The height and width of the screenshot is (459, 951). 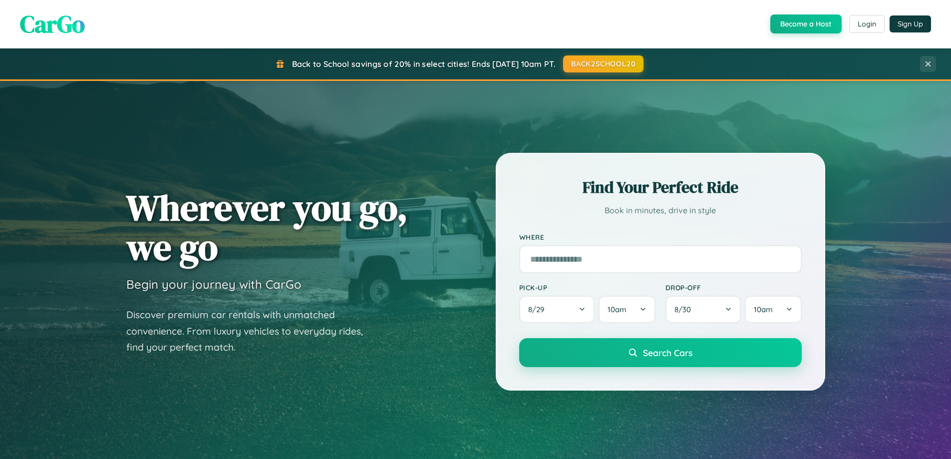 I want to click on button: 8/29, so click(x=557, y=309).